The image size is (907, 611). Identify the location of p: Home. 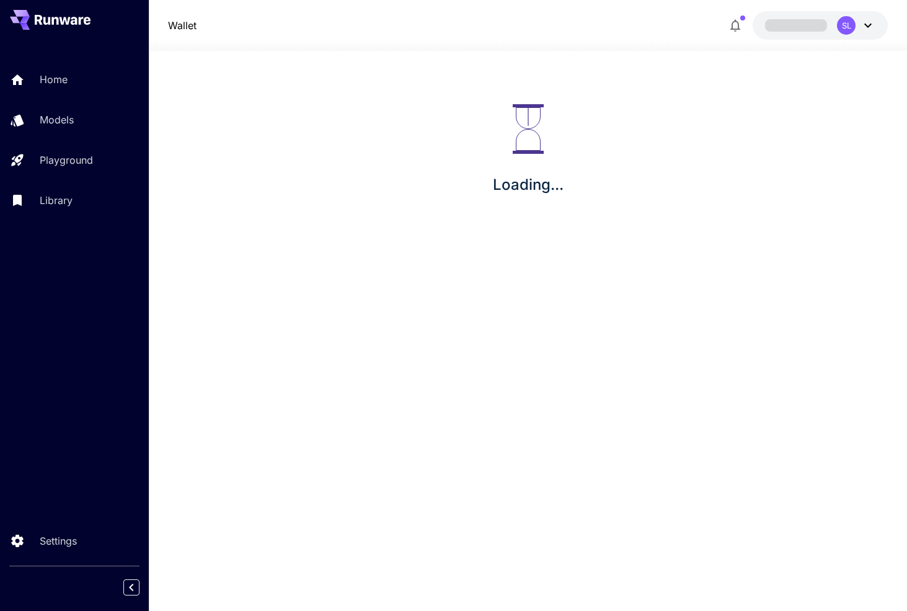
(53, 79).